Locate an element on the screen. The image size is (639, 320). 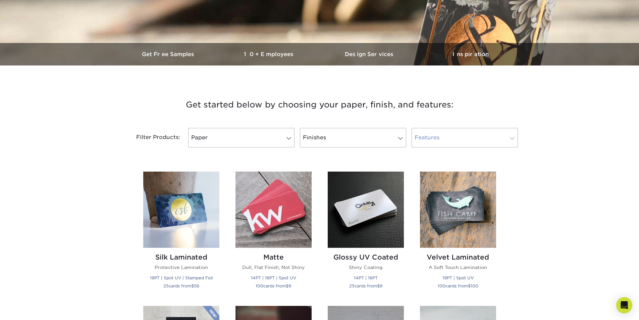
h2: Silk Laminated is located at coordinates (181, 257).